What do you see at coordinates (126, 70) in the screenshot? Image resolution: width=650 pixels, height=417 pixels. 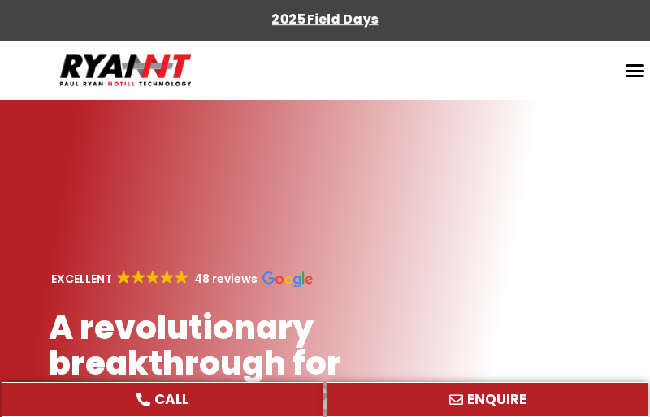 I see `img: Ryan NT logo` at bounding box center [126, 70].